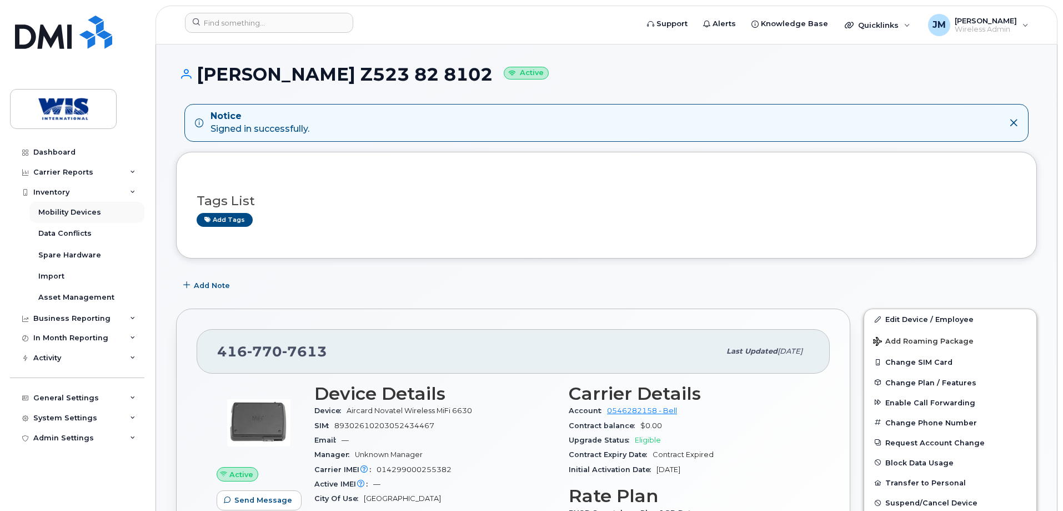 The width and height of the screenshot is (1063, 511). What do you see at coordinates (605, 425) in the screenshot?
I see `span: Contract balance` at bounding box center [605, 425].